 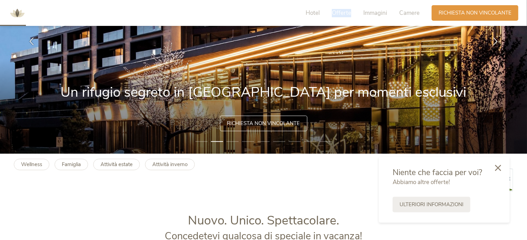 What do you see at coordinates (116, 164) in the screenshot?
I see `b: Attività estate` at bounding box center [116, 164].